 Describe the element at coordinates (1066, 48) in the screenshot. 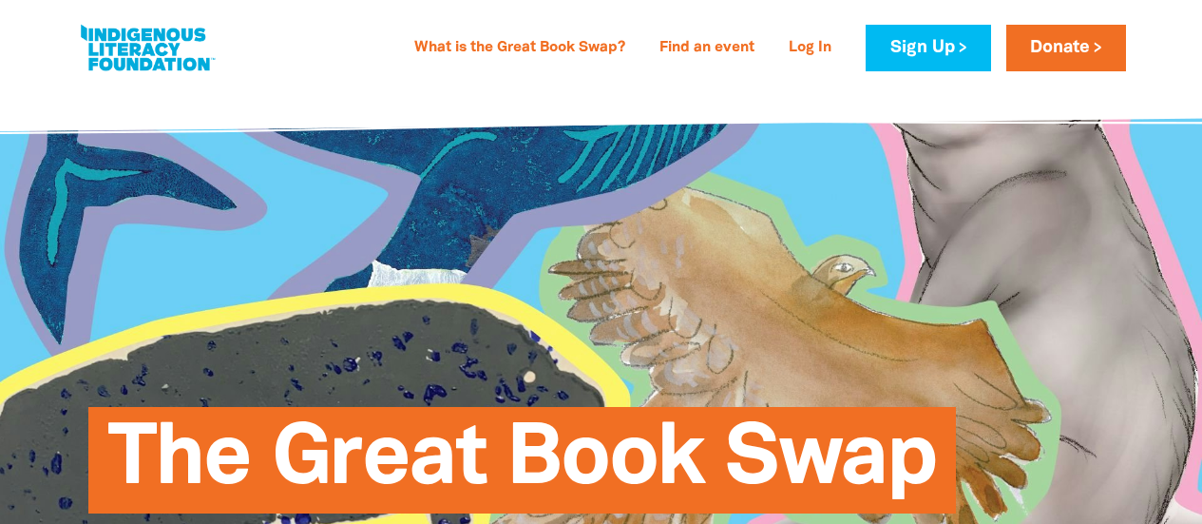

I see `a: Donate` at that location.